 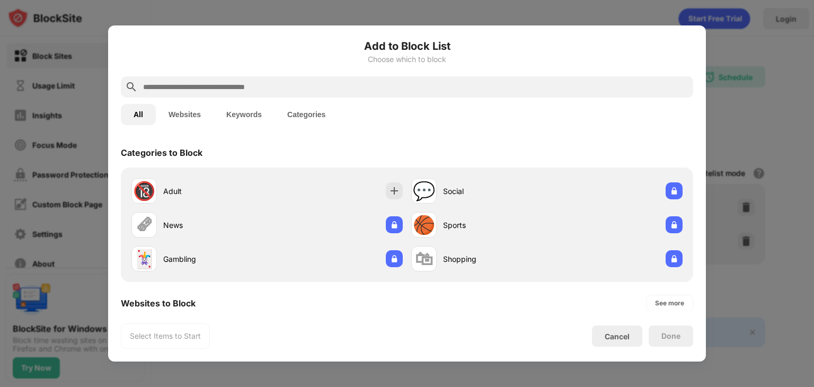 What do you see at coordinates (407, 59) in the screenshot?
I see `div: Choose which to block` at bounding box center [407, 59].